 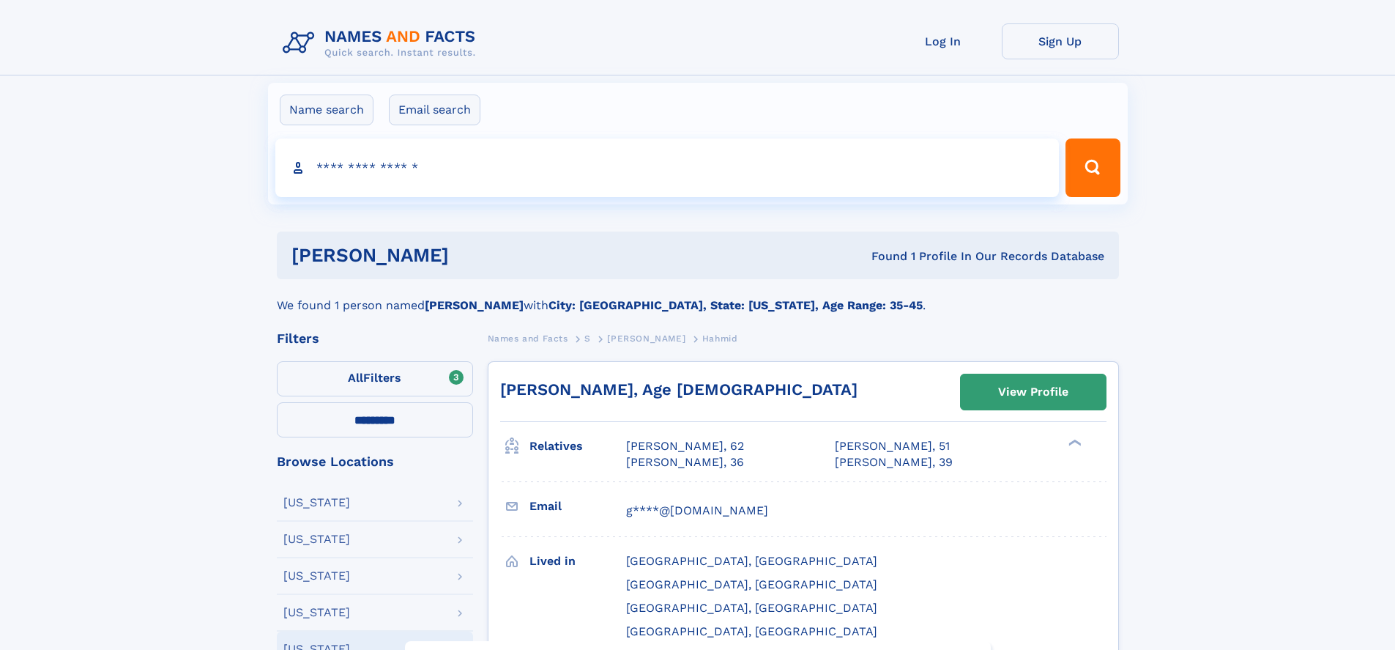 What do you see at coordinates (698, 297) in the screenshot?
I see `div: We found 1 person named with .` at bounding box center [698, 297].